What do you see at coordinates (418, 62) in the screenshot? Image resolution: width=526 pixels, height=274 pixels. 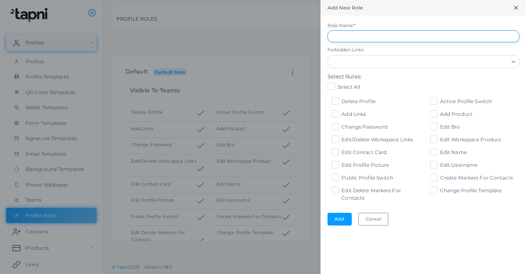 I see `input: Search for option` at bounding box center [418, 62].